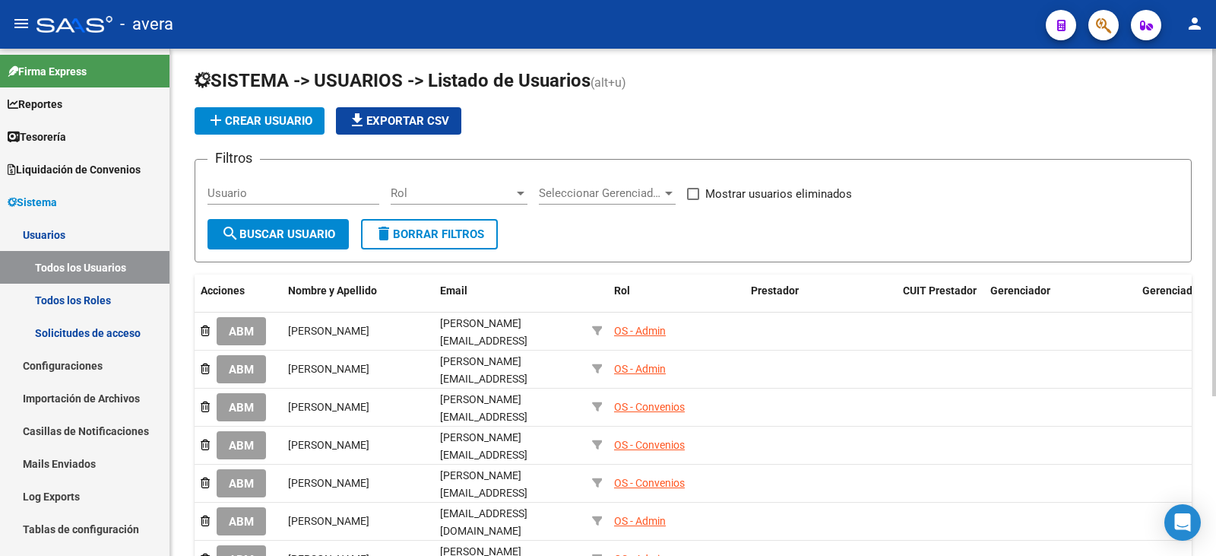 This screenshot has width=1216, height=556. Describe the element at coordinates (278, 234) in the screenshot. I see `button: Buscar Usuario` at that location.